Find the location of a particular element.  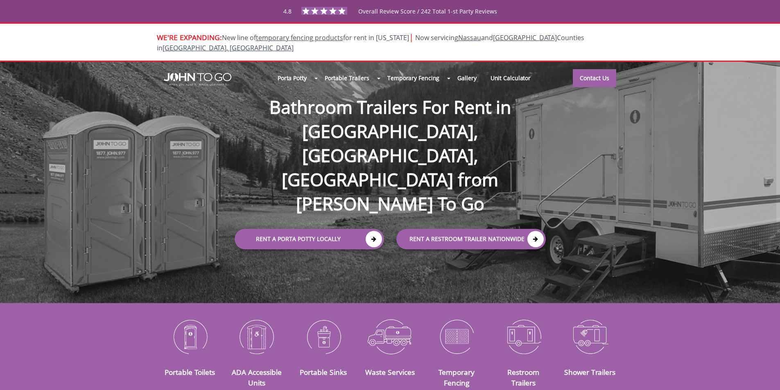

img: Restroom-Trailers-icon_N.png is located at coordinates (523, 336).